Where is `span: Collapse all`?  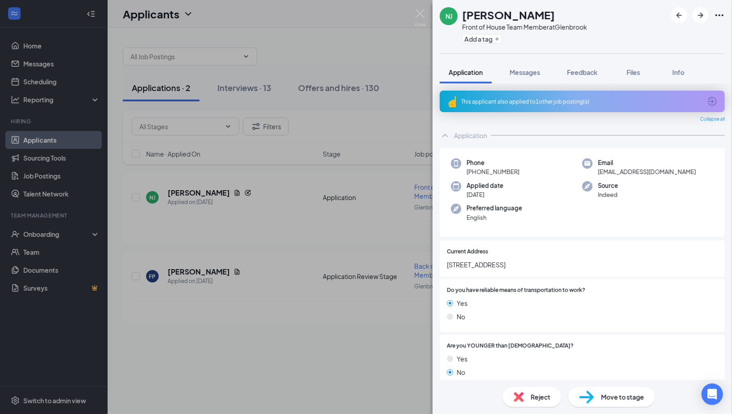
span: Collapse all is located at coordinates (713, 119).